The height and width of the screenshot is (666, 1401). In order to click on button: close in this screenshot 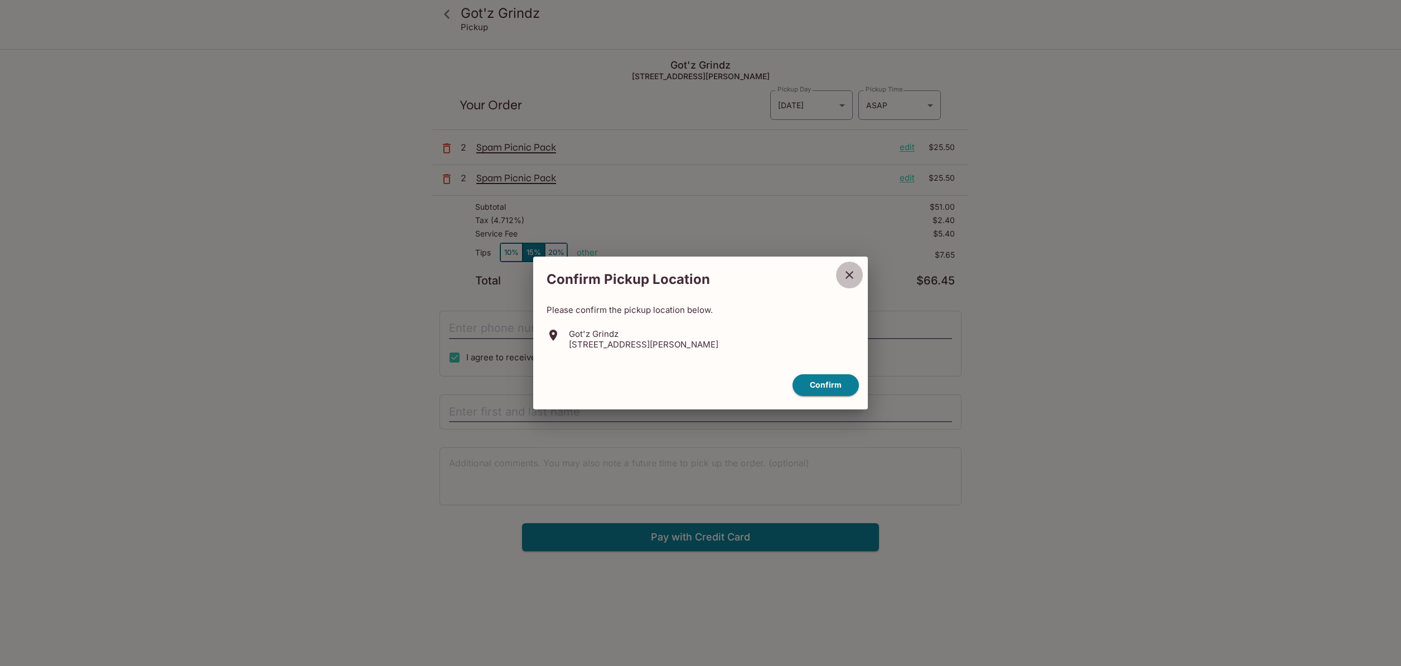, I will do `click(849, 275)`.